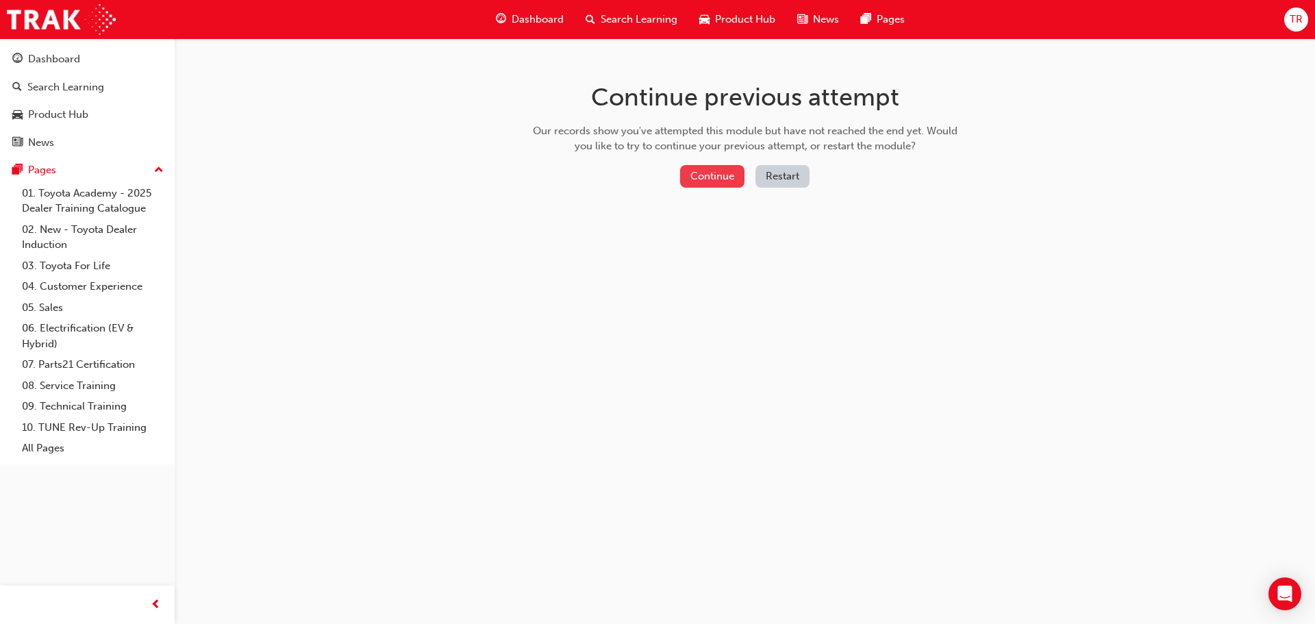 Image resolution: width=1315 pixels, height=624 pixels. What do you see at coordinates (818, 19) in the screenshot?
I see `a: news-iconNews` at bounding box center [818, 19].